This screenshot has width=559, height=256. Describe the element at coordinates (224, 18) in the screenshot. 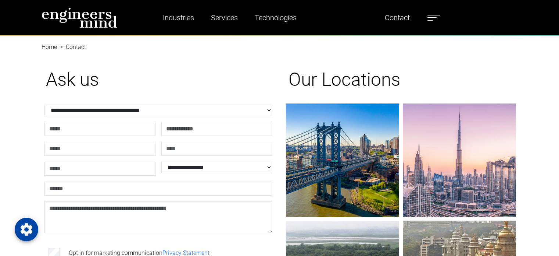

I see `a: Services` at that location.